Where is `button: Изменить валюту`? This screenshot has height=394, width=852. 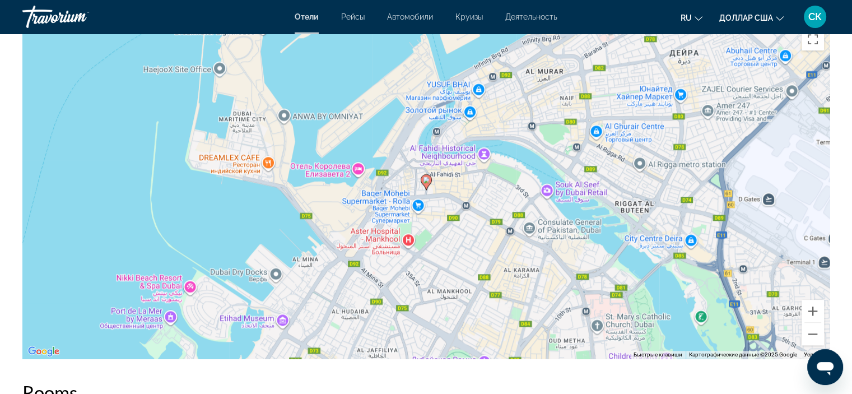
button: Изменить валюту is located at coordinates (751, 17).